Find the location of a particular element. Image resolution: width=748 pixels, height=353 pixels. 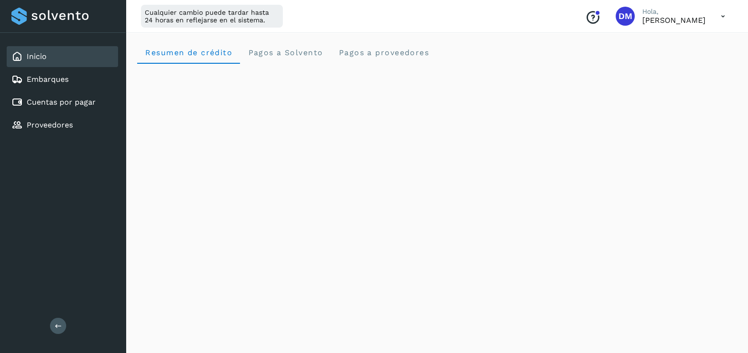

div: Cualquier cambio puede tardar hasta 24 horas en reflejarse en el sistema. is located at coordinates (212, 16).